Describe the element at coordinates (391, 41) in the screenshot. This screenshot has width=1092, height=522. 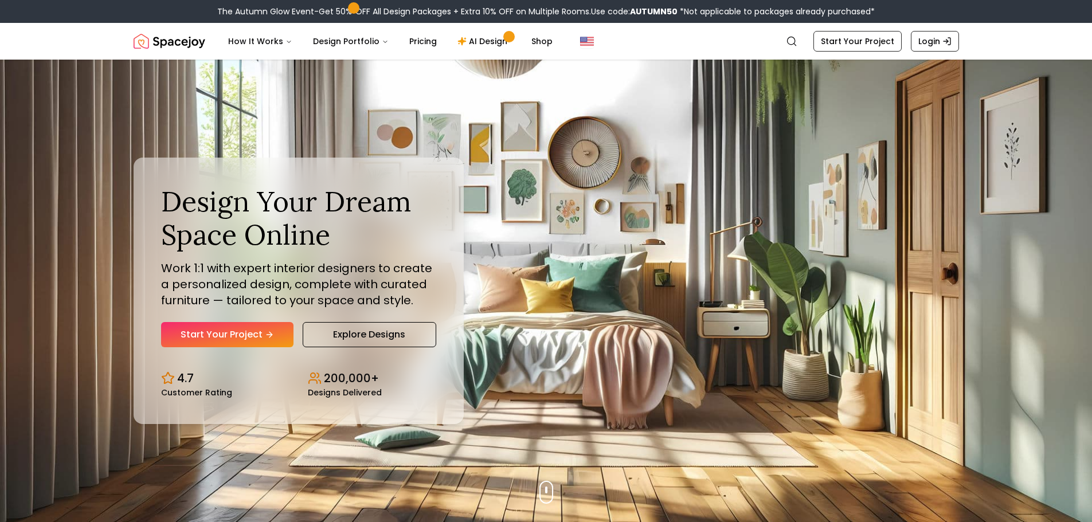
I see `nav: Main` at that location.